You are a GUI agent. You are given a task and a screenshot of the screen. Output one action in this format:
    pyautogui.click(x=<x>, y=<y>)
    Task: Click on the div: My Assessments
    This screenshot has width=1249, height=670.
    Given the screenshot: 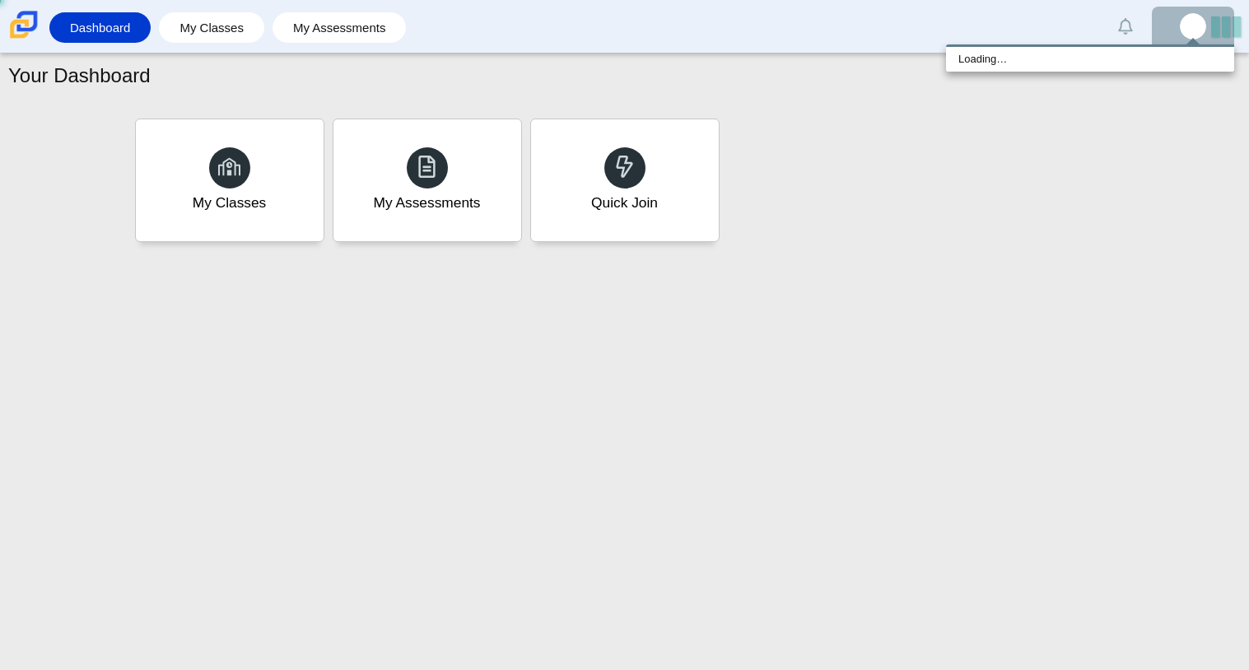 What is the action you would take?
    pyautogui.click(x=427, y=203)
    